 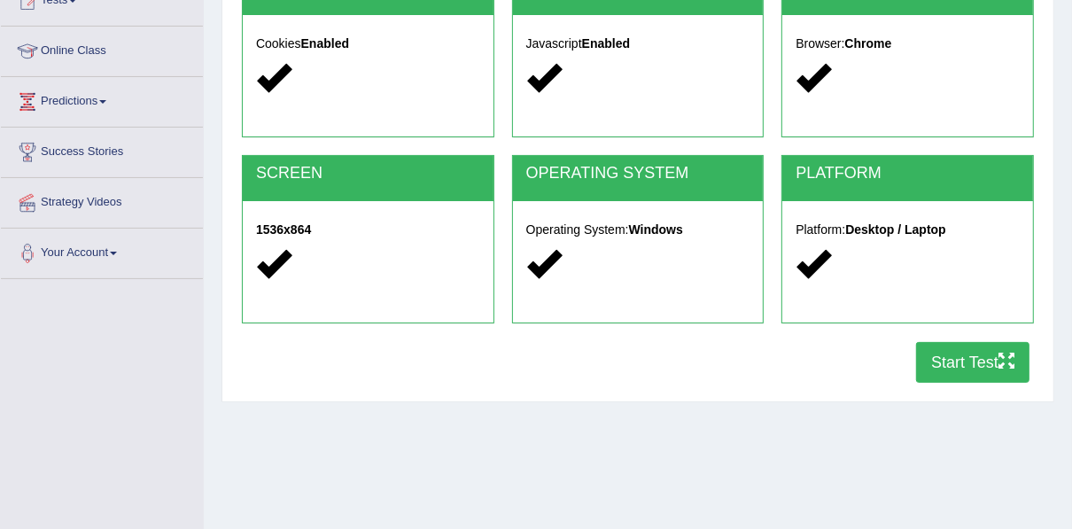 I want to click on strong: Desktop / Laptop, so click(x=895, y=229).